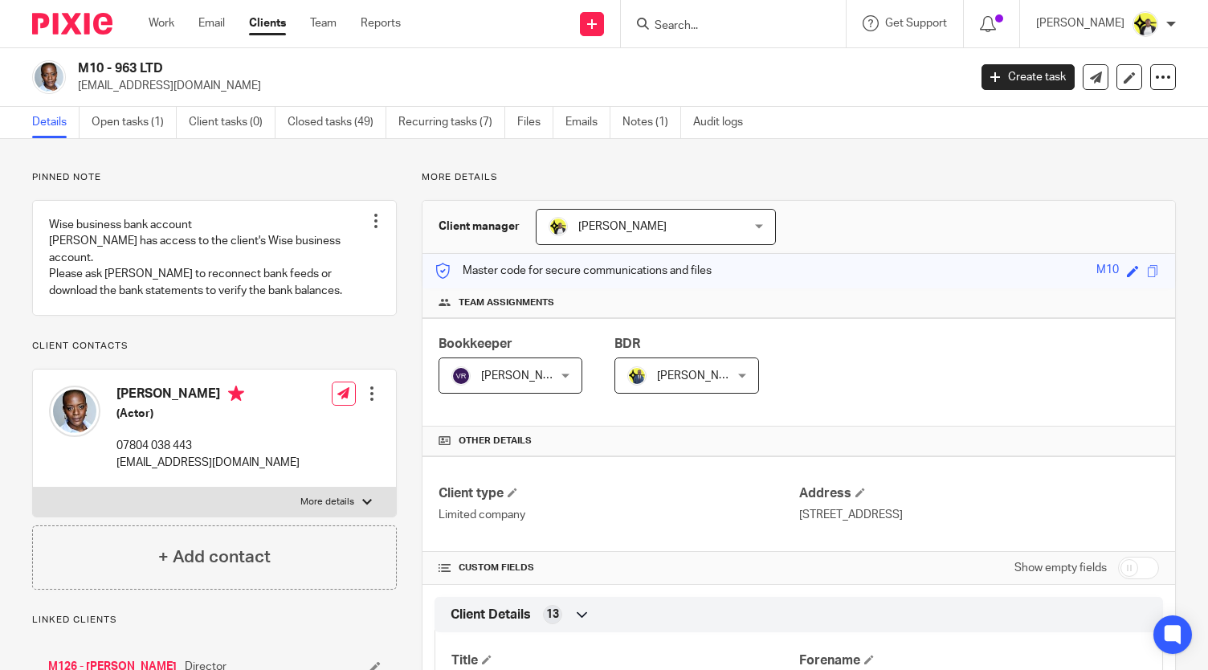 The image size is (1208, 670). Describe the element at coordinates (979, 493) in the screenshot. I see `h4: Address` at that location.